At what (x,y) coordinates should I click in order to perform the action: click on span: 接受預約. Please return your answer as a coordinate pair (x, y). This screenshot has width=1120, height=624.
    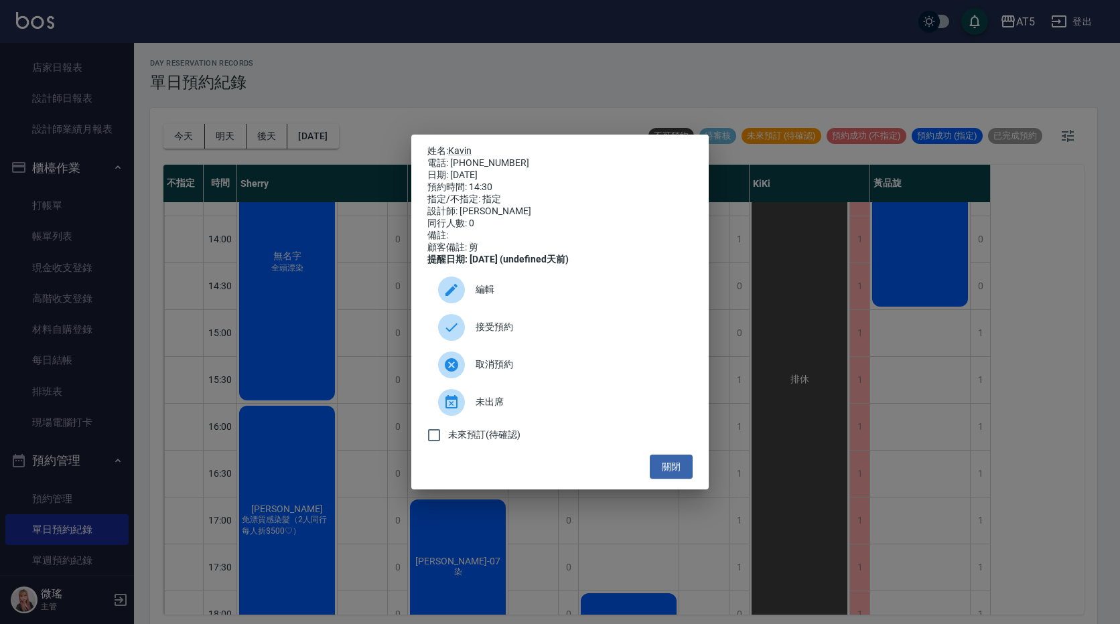
    Looking at the image, I should click on (579, 327).